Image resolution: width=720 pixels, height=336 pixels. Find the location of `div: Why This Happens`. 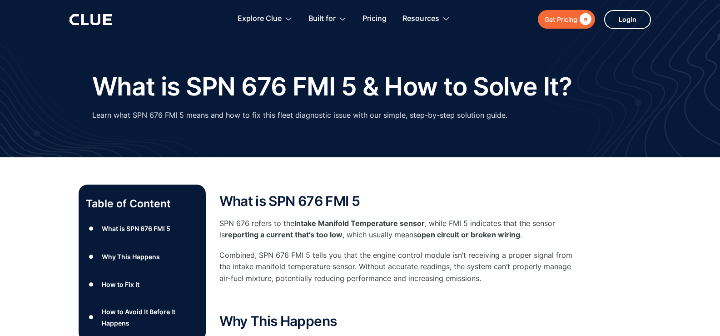

div: Why This Happens is located at coordinates (131, 256).